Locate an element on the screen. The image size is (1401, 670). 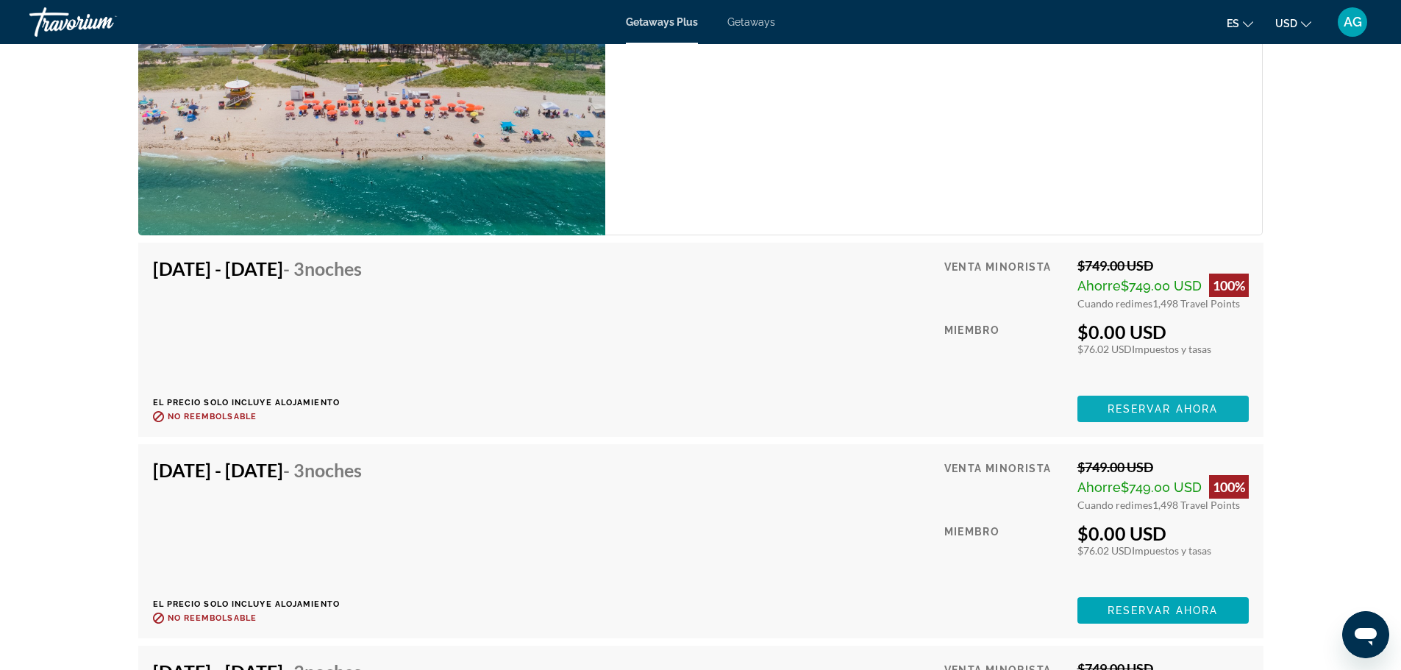
button: Change language is located at coordinates (1240, 23).